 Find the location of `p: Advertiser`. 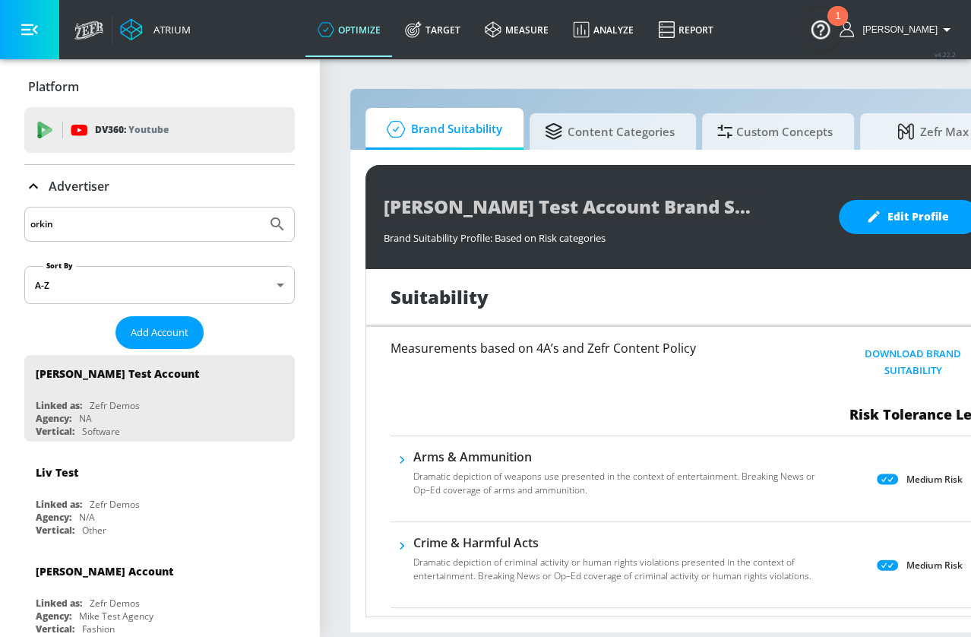

p: Advertiser is located at coordinates (79, 186).